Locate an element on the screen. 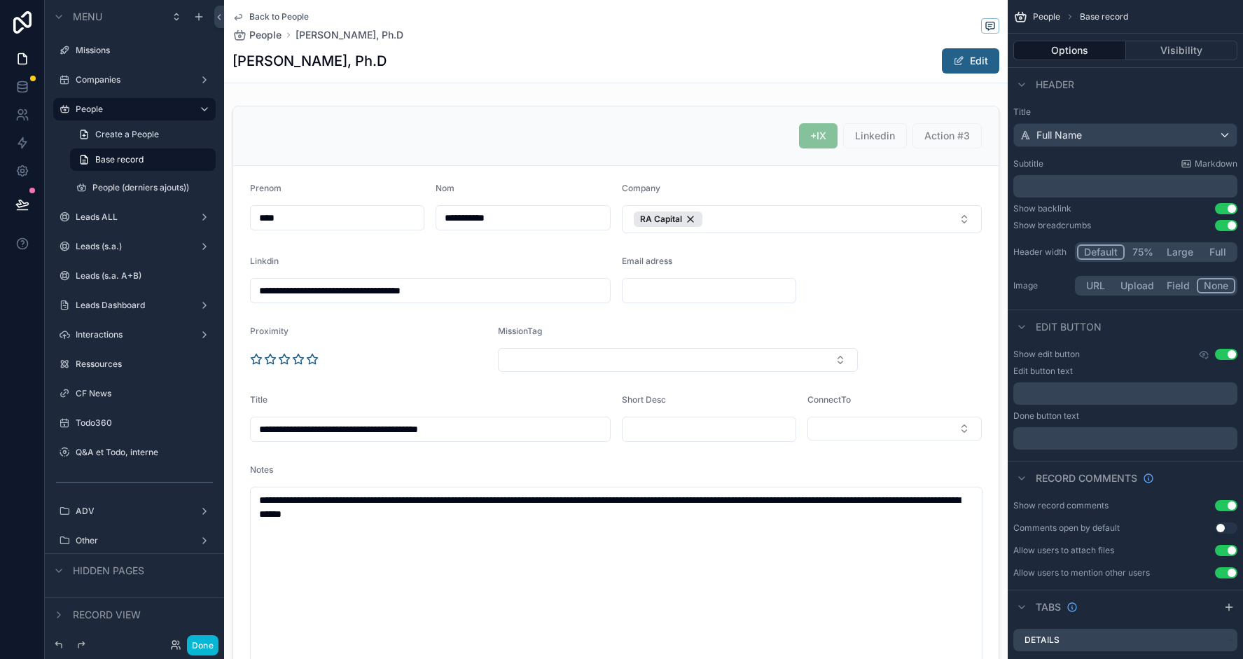  button: Visibility is located at coordinates (1182, 50).